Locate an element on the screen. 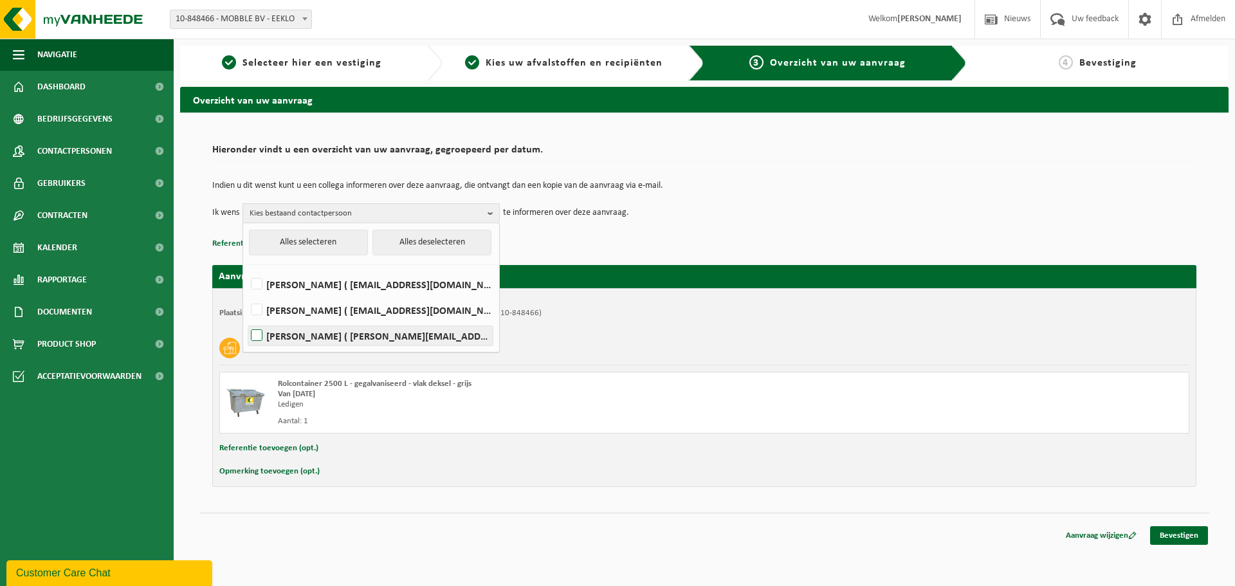  span: Selecteer hier een vestiging is located at coordinates (312, 63).